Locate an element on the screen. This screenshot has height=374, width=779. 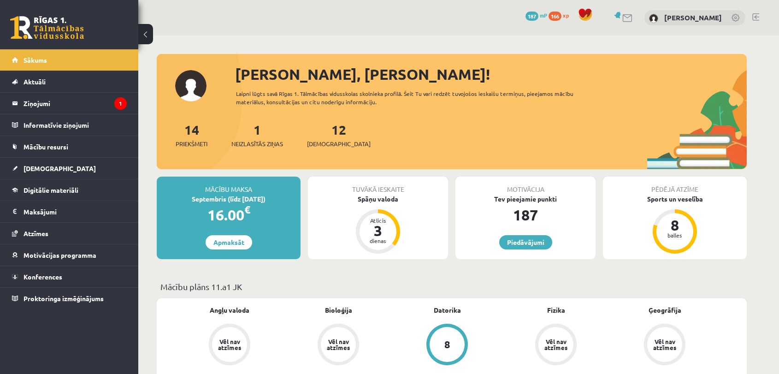
a: Digitālie materiāli is located at coordinates (69, 190).